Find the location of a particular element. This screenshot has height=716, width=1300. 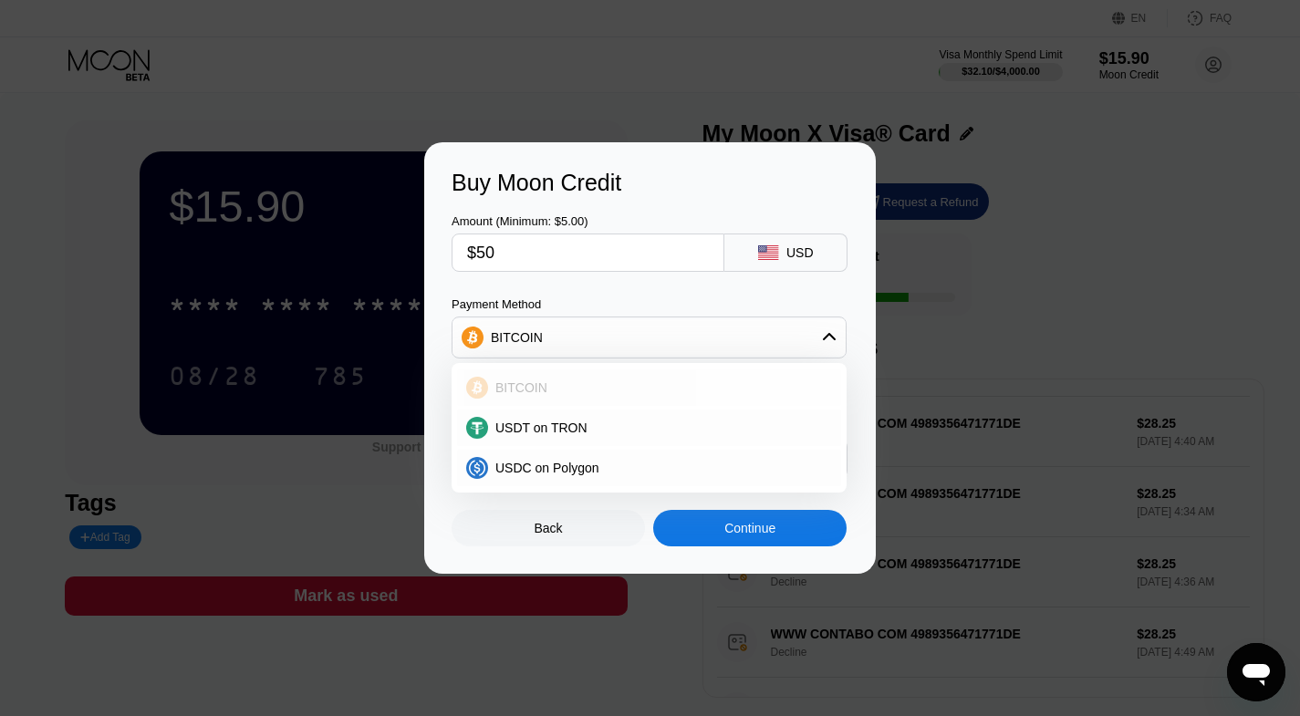

div: Continue is located at coordinates (750, 528).